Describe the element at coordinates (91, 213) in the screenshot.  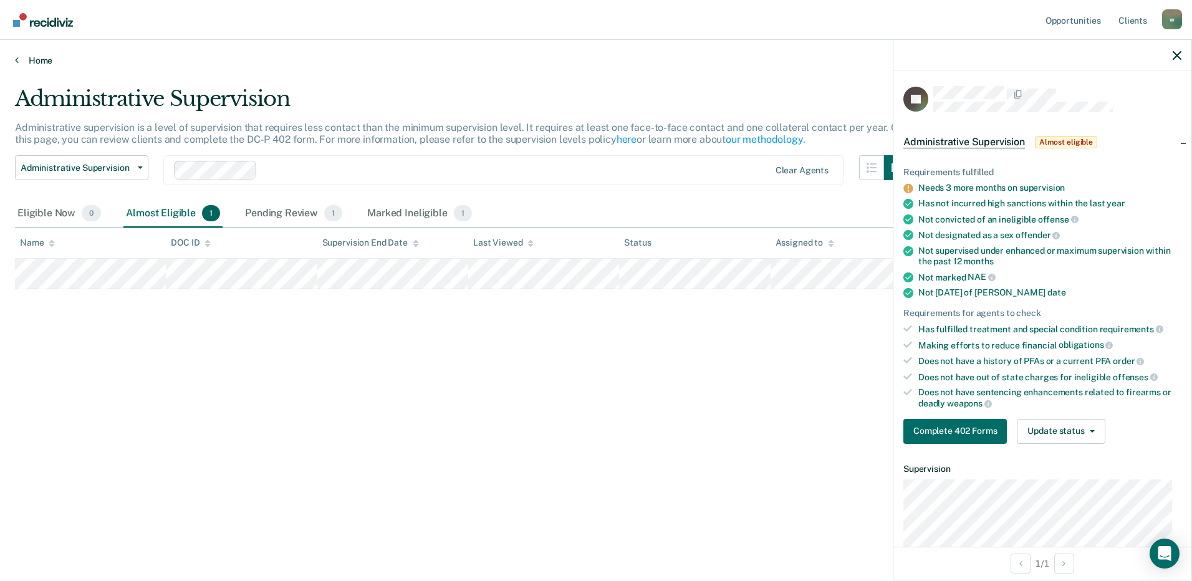
I see `span: 0` at that location.